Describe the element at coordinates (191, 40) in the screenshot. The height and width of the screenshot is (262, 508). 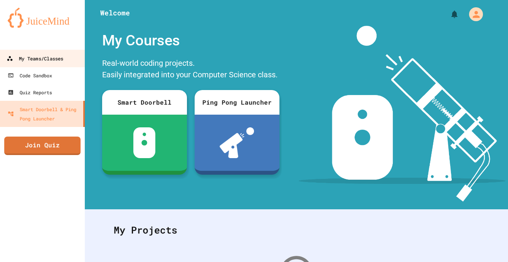
I see `div: My Courses` at that location.